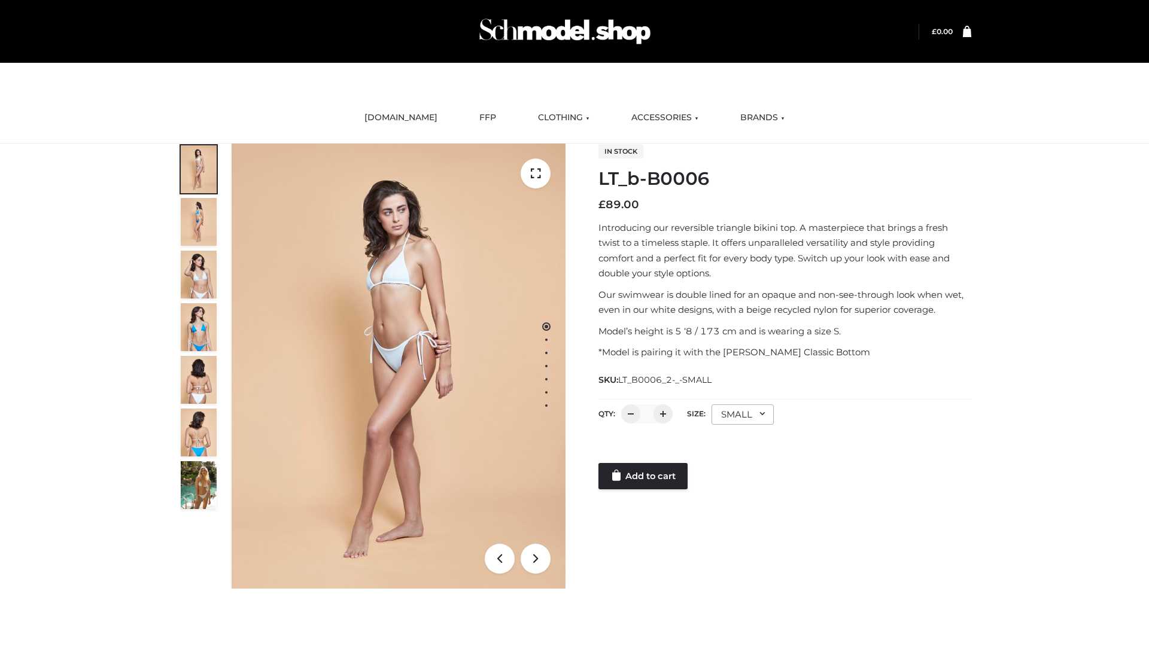 The height and width of the screenshot is (646, 1149). I want to click on a: Schmodel Admin 964, so click(565, 31).